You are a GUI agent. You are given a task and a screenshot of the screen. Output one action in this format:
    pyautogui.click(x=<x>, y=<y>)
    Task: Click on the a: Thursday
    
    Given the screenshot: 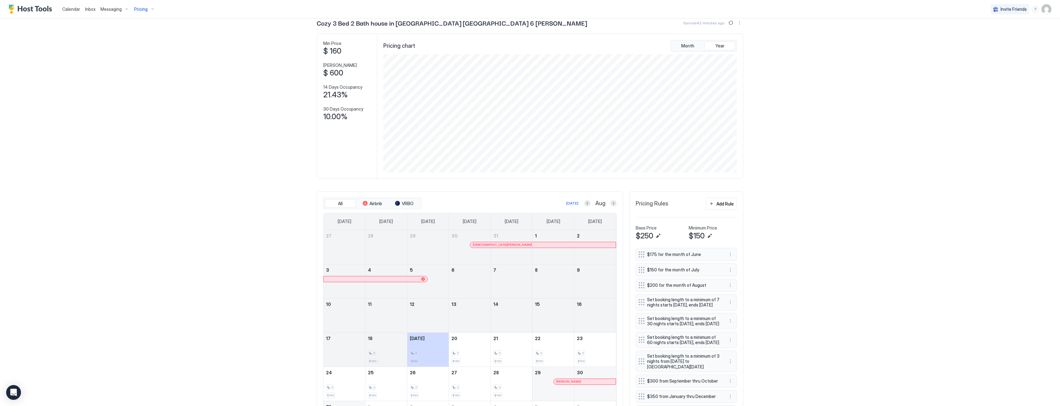 What is the action you would take?
    pyautogui.click(x=512, y=222)
    